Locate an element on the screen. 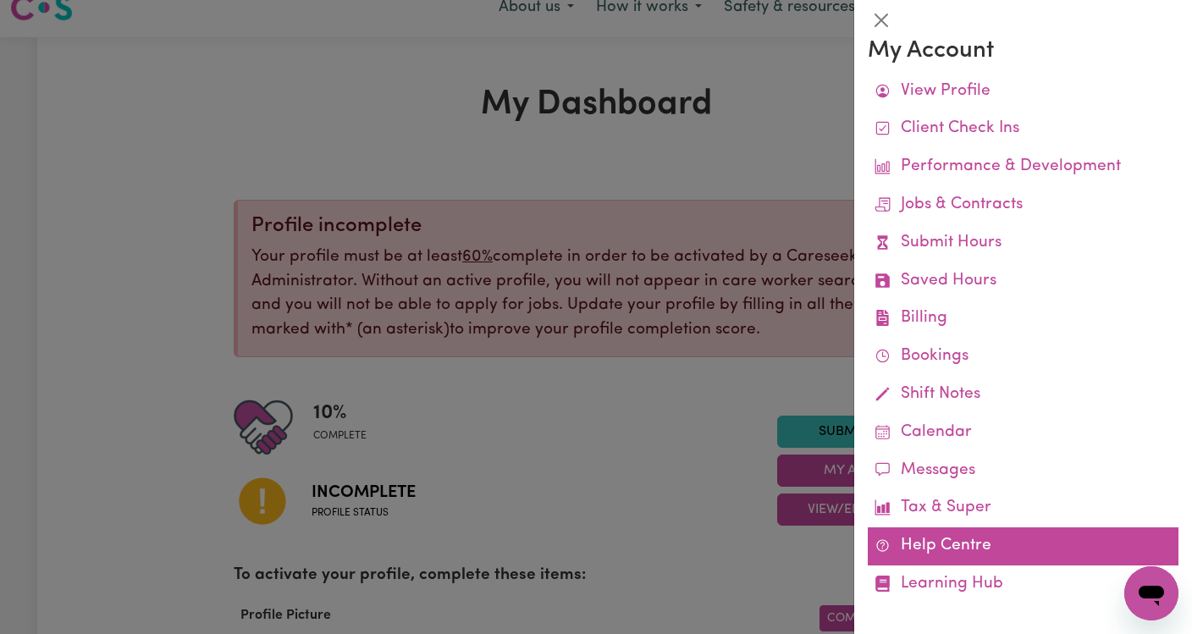 This screenshot has height=634, width=1192. a: Saved Hours is located at coordinates (1023, 281).